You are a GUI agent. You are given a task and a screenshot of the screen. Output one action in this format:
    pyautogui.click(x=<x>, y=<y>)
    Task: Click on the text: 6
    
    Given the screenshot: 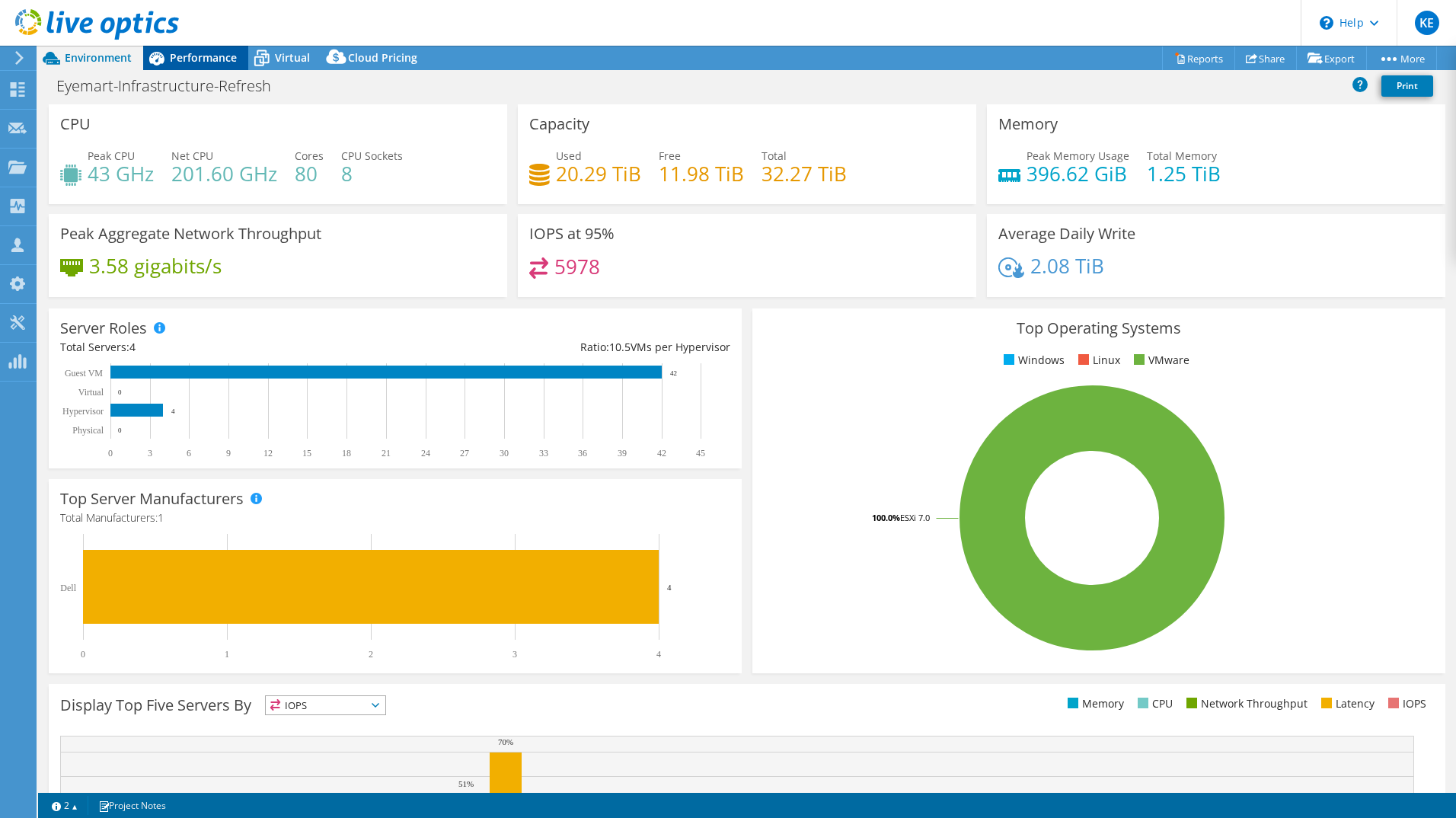 What is the action you would take?
    pyautogui.click(x=189, y=452)
    